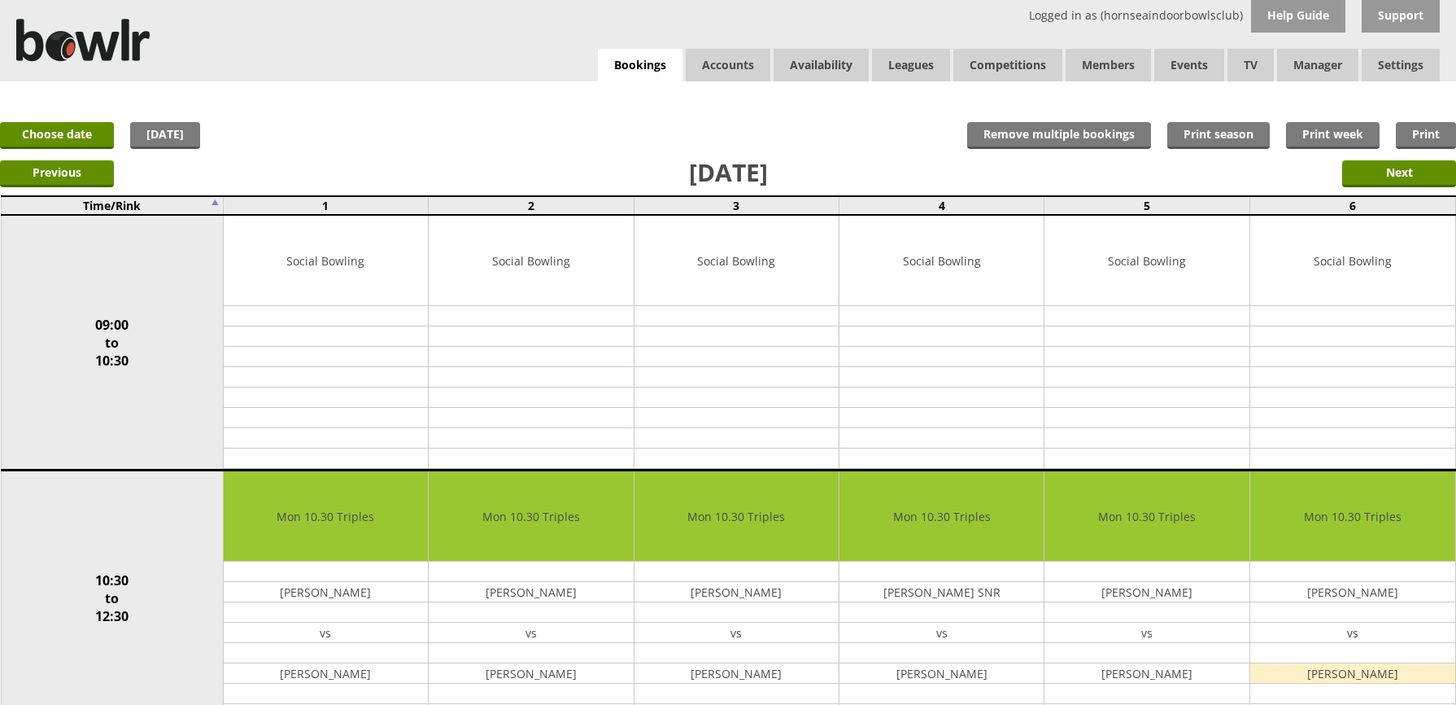  Describe the element at coordinates (1059, 135) in the screenshot. I see `input: Remove multiple bookings` at that location.